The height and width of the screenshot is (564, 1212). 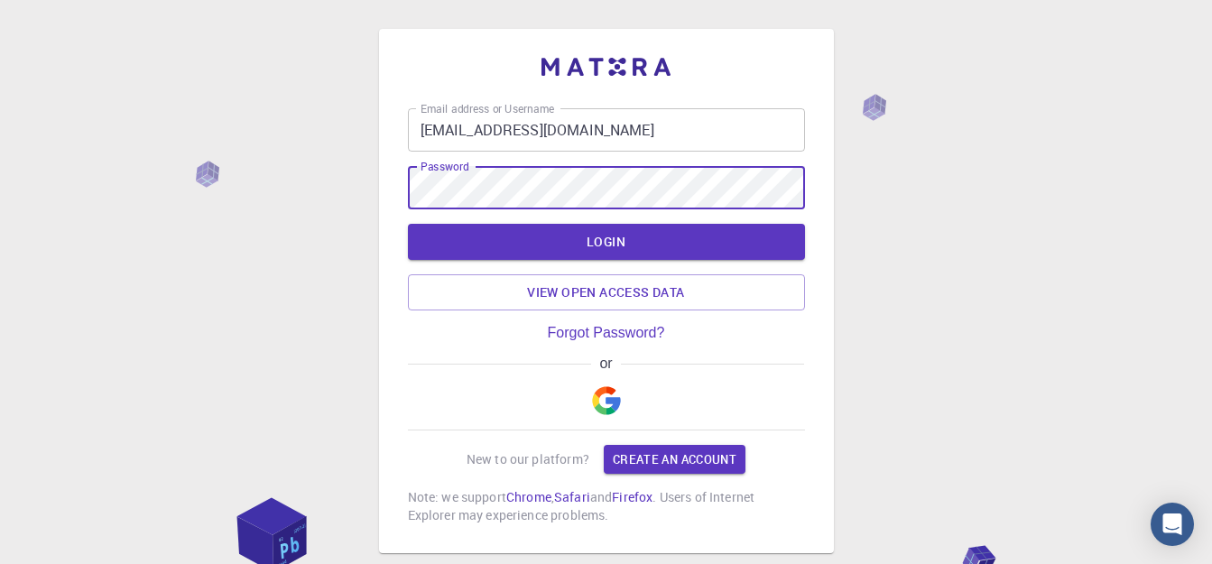 What do you see at coordinates (606, 242) in the screenshot?
I see `button: LOGIN` at bounding box center [606, 242].